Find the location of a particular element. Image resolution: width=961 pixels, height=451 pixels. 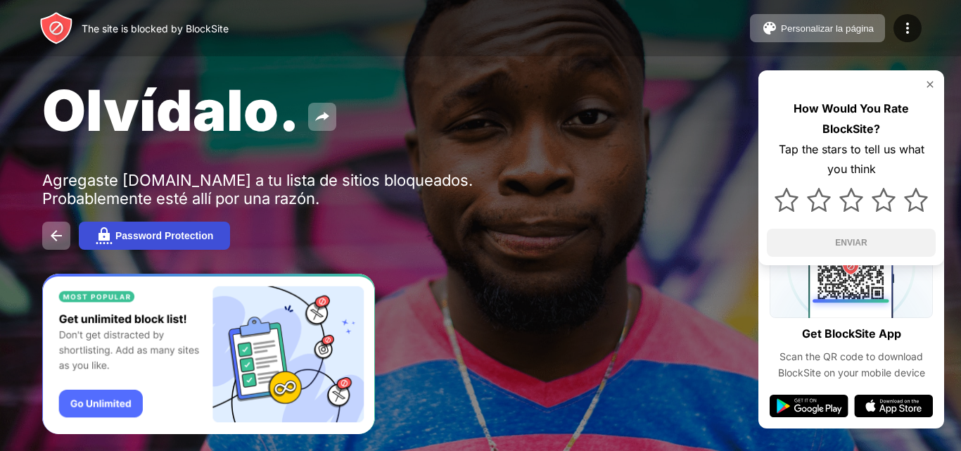

img: app-store.svg is located at coordinates (894, 406).